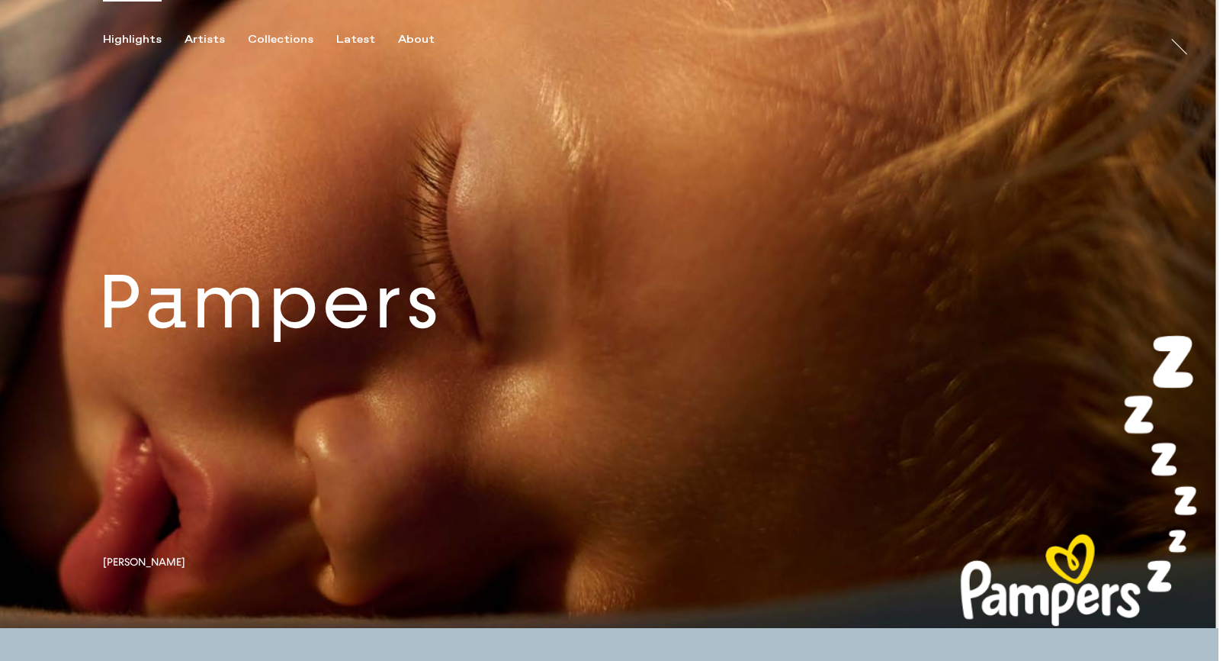  Describe the element at coordinates (143, 40) in the screenshot. I see `button: Highlights` at that location.